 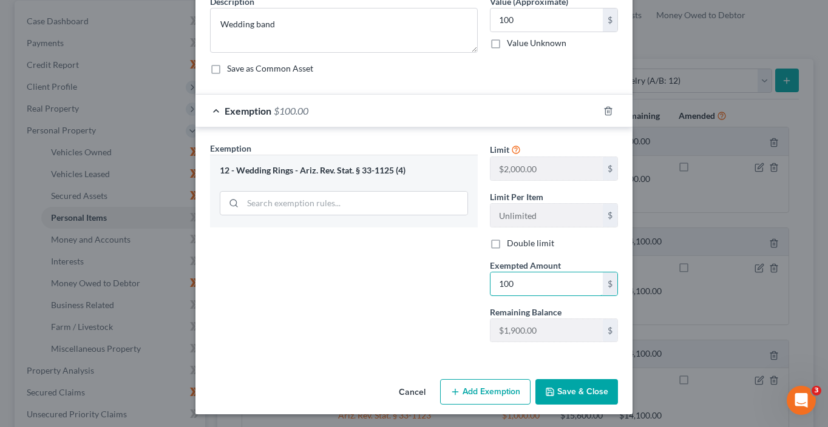 I want to click on span: $100.00, so click(x=291, y=110).